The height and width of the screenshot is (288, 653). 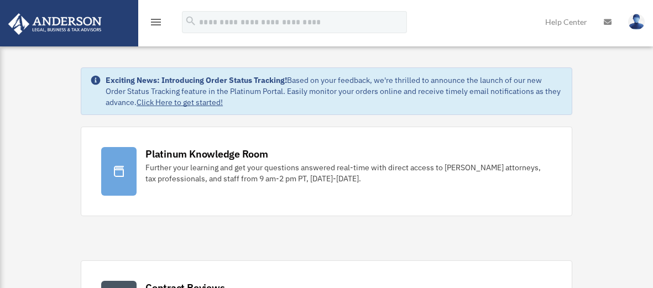 I want to click on div: Based on your feedback, we're thrilled to announce the launch of our new Order Status Tracking fe..., so click(x=334, y=91).